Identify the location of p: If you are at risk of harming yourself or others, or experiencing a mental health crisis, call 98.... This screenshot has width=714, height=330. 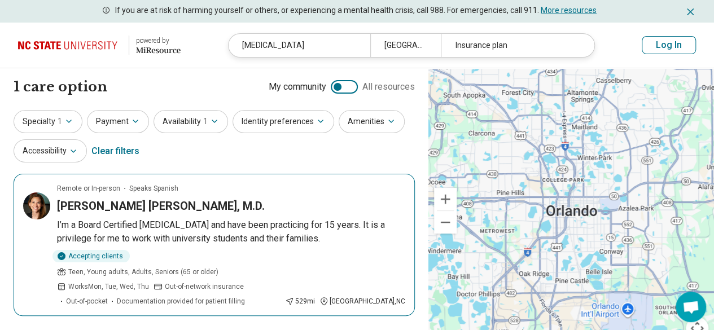
(355, 10).